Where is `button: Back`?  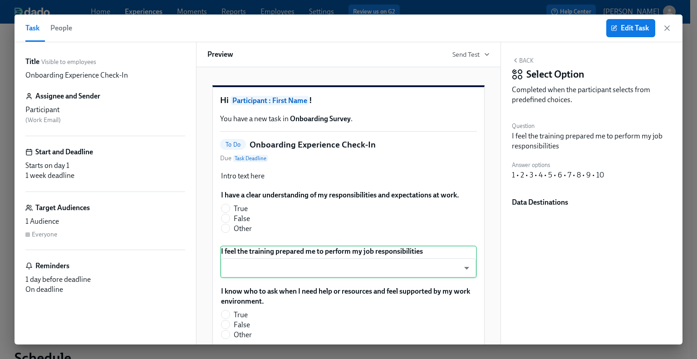 button: Back is located at coordinates (522, 60).